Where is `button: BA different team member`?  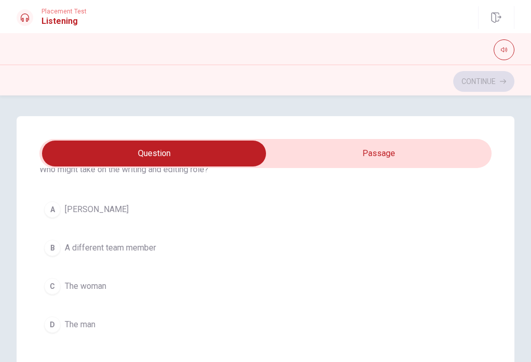 button: BA different team member is located at coordinates (265, 248).